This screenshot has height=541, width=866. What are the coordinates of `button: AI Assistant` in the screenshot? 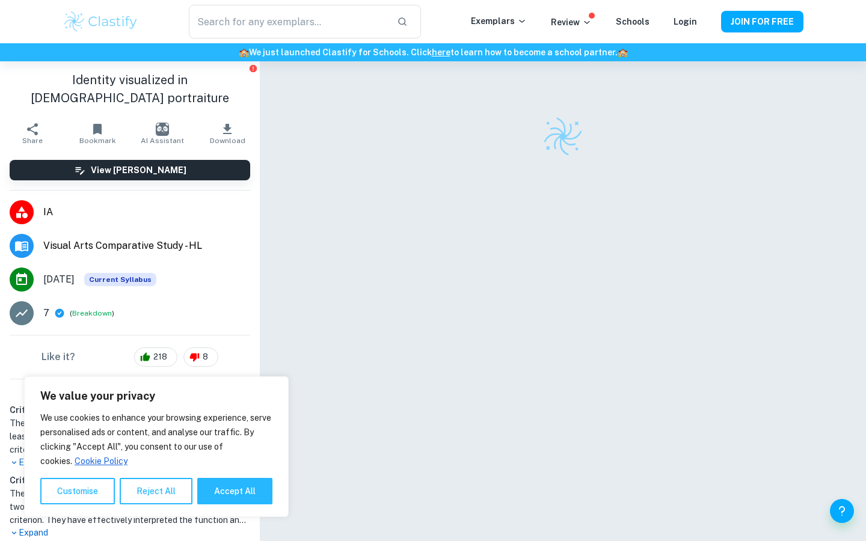 It's located at (162, 134).